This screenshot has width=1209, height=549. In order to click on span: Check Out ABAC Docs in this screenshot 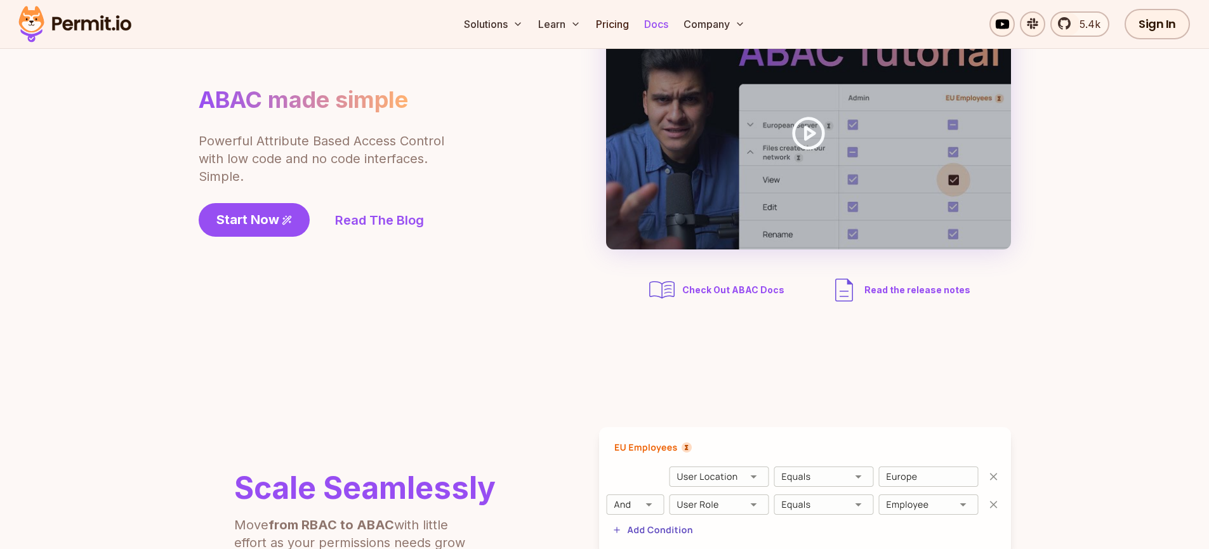, I will do `click(733, 290)`.